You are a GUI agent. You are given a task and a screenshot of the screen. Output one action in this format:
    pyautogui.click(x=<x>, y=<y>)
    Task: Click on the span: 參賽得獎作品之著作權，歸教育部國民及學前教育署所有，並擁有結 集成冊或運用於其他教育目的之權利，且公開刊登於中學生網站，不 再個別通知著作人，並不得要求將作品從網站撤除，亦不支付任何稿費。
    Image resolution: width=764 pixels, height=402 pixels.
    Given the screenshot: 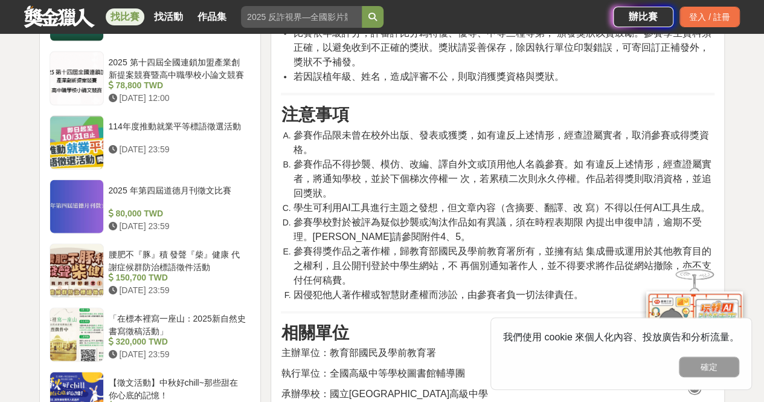 What is the action you would take?
    pyautogui.click(x=502, y=265)
    